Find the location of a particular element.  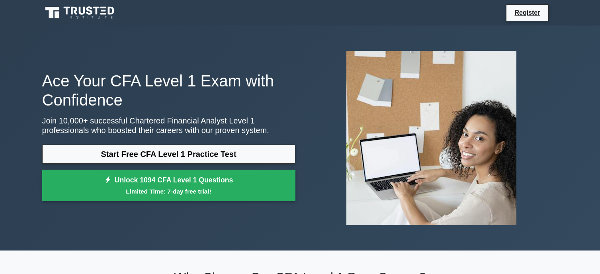

a: Register is located at coordinates (527, 12).